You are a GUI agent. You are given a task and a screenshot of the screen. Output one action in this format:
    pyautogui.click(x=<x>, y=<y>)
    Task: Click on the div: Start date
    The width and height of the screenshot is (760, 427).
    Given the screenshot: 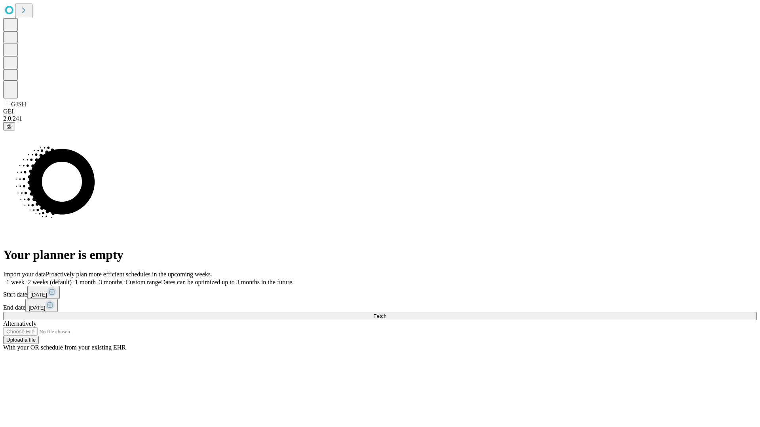 What is the action you would take?
    pyautogui.click(x=380, y=292)
    